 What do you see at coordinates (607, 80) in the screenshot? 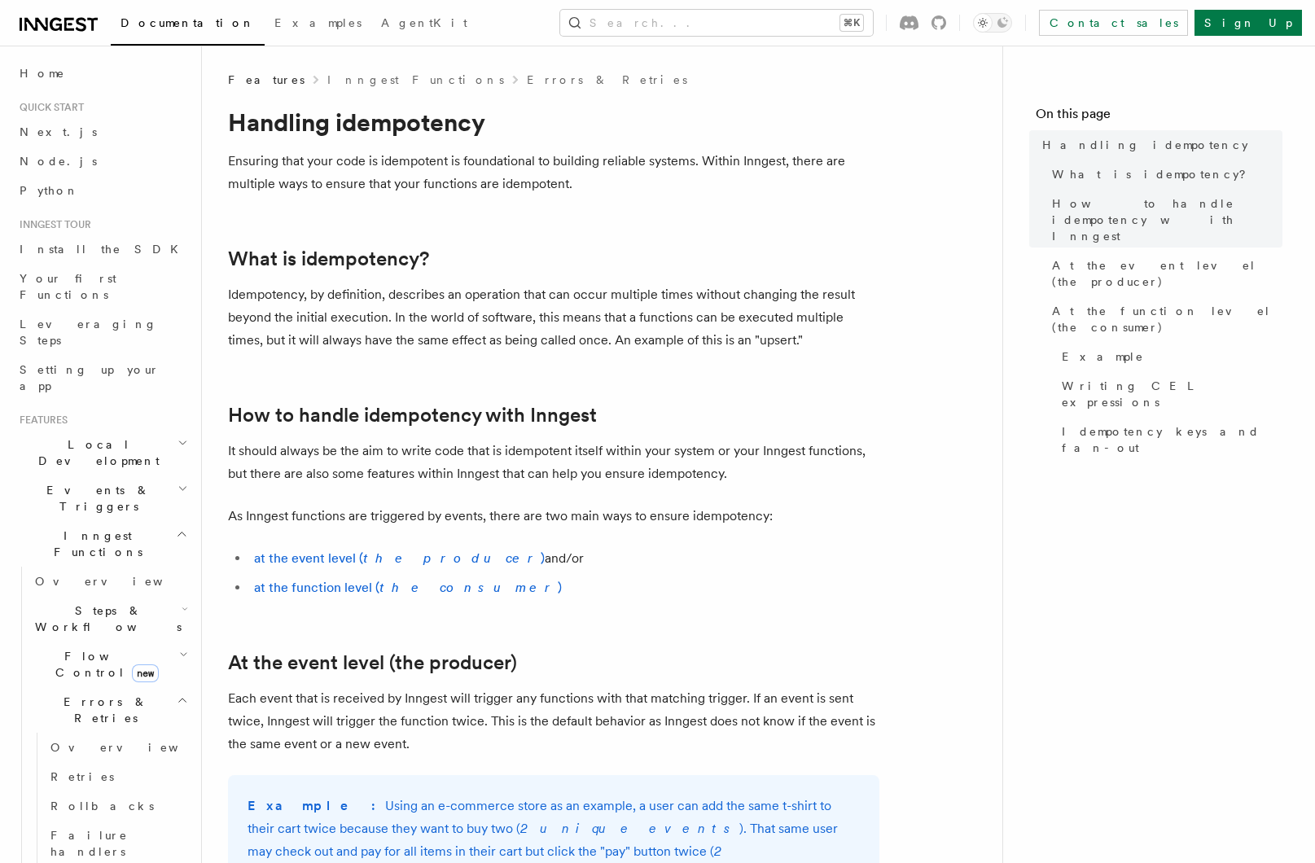
I see `a: Errors & Retries` at bounding box center [607, 80].